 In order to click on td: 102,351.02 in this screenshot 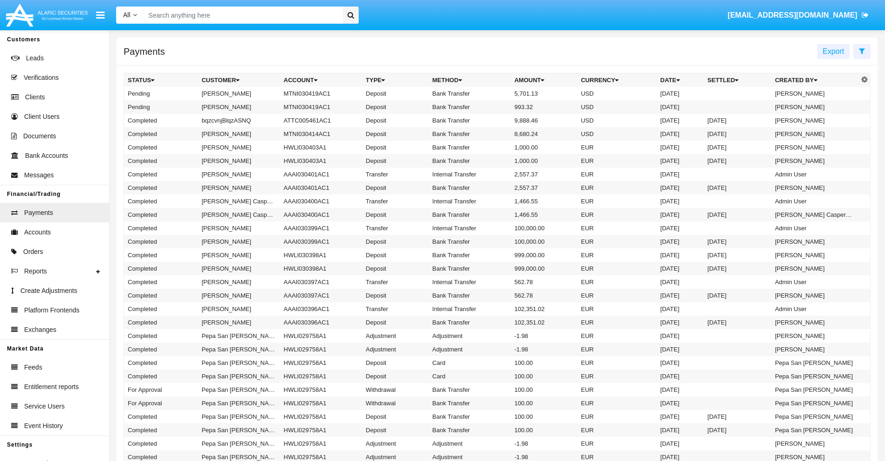, I will do `click(543, 309)`.